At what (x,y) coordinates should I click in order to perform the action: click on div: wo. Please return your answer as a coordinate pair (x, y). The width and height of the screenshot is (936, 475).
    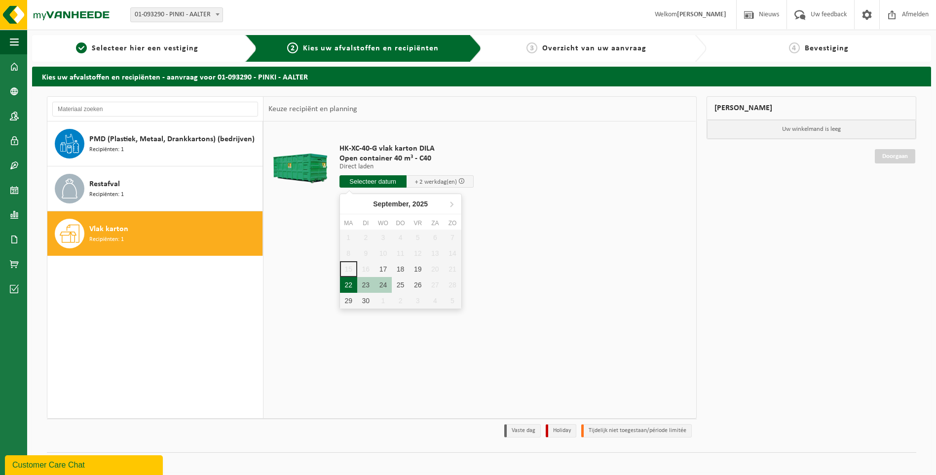
    Looking at the image, I should click on (383, 223).